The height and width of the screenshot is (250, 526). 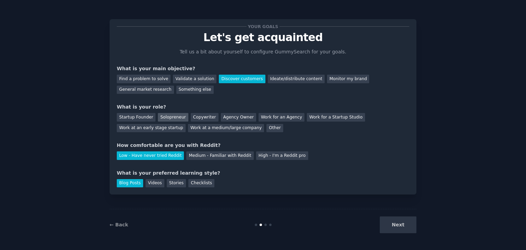 I want to click on div: General market research, so click(x=145, y=90).